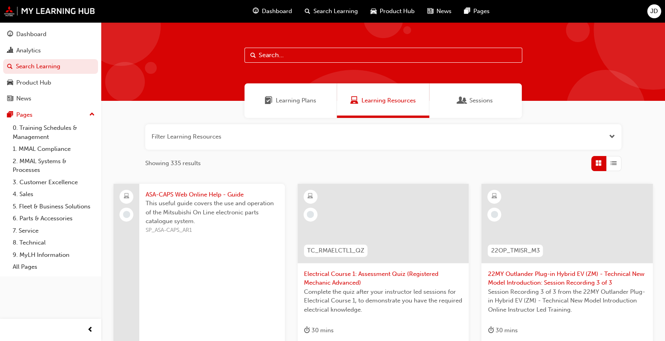 This screenshot has height=341, width=665. What do you see at coordinates (331, 11) in the screenshot?
I see `a: search-iconSearch Learning` at bounding box center [331, 11].